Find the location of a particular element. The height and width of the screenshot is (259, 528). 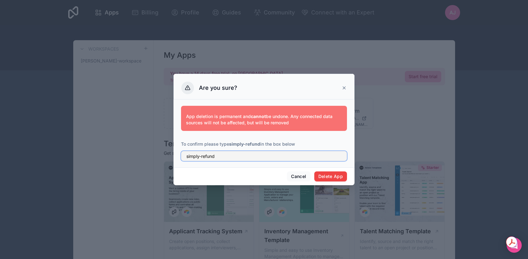

p: To confirm please type in the box below is located at coordinates (264, 144).